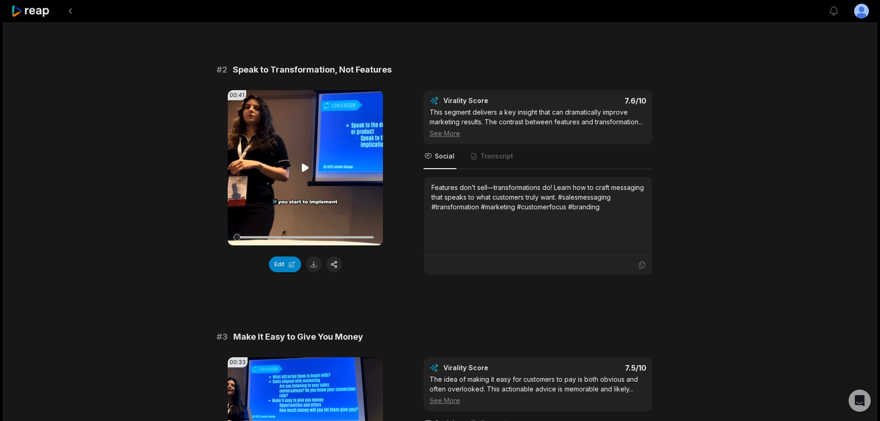 The image size is (880, 421). What do you see at coordinates (538, 157) in the screenshot?
I see `nav: Tabs` at bounding box center [538, 157].